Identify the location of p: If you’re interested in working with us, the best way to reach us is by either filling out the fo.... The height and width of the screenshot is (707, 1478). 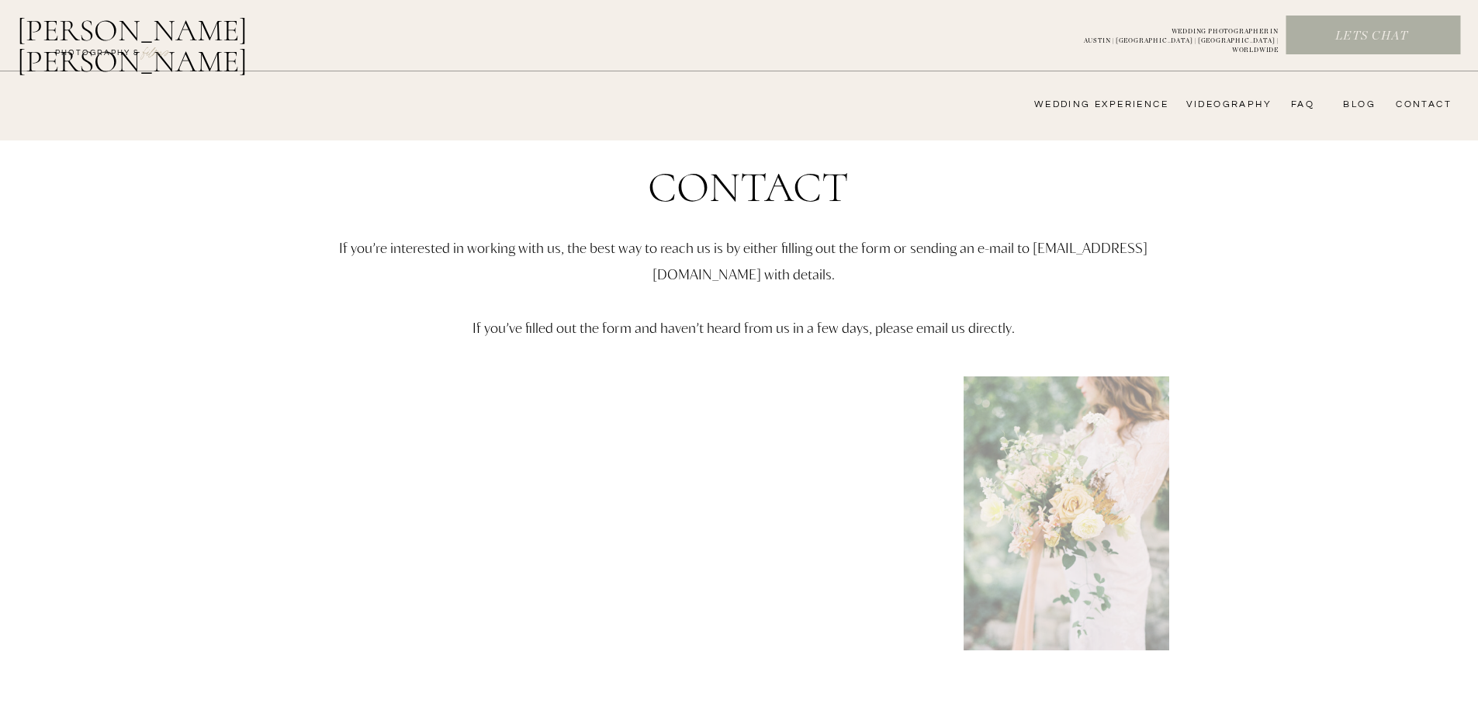
(743, 315).